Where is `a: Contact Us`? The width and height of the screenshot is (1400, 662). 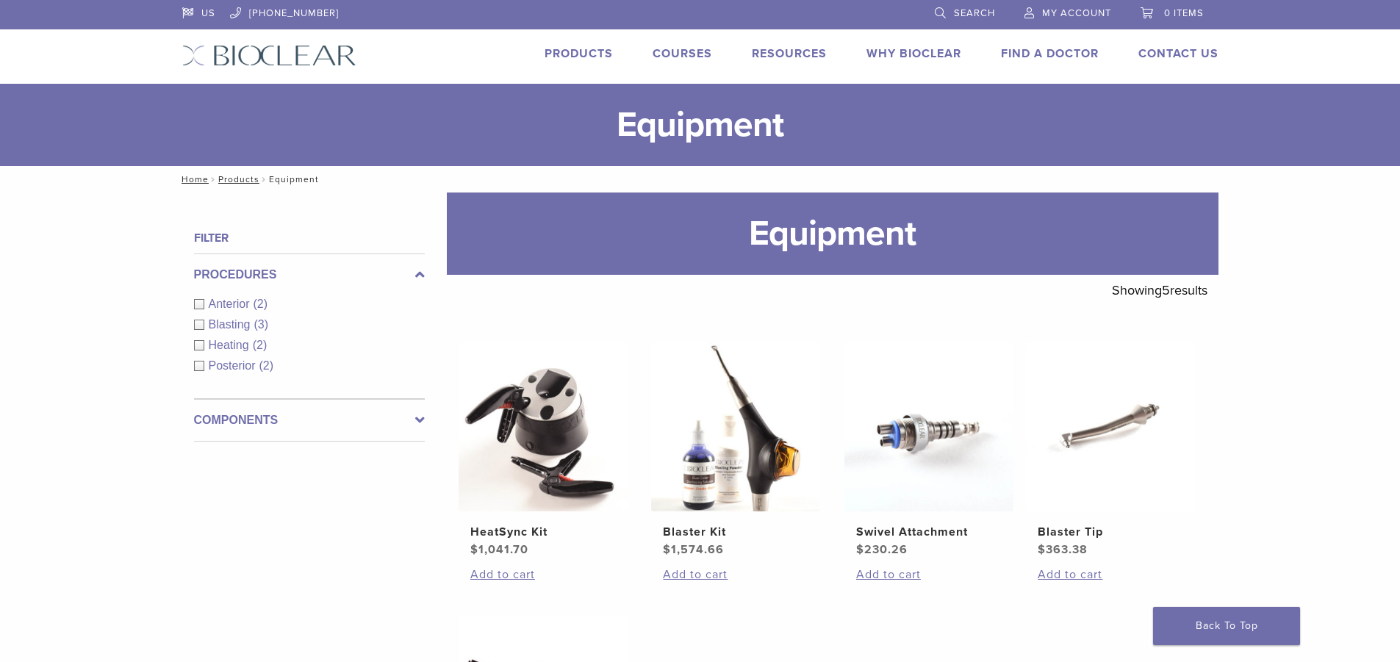 a: Contact Us is located at coordinates (1178, 54).